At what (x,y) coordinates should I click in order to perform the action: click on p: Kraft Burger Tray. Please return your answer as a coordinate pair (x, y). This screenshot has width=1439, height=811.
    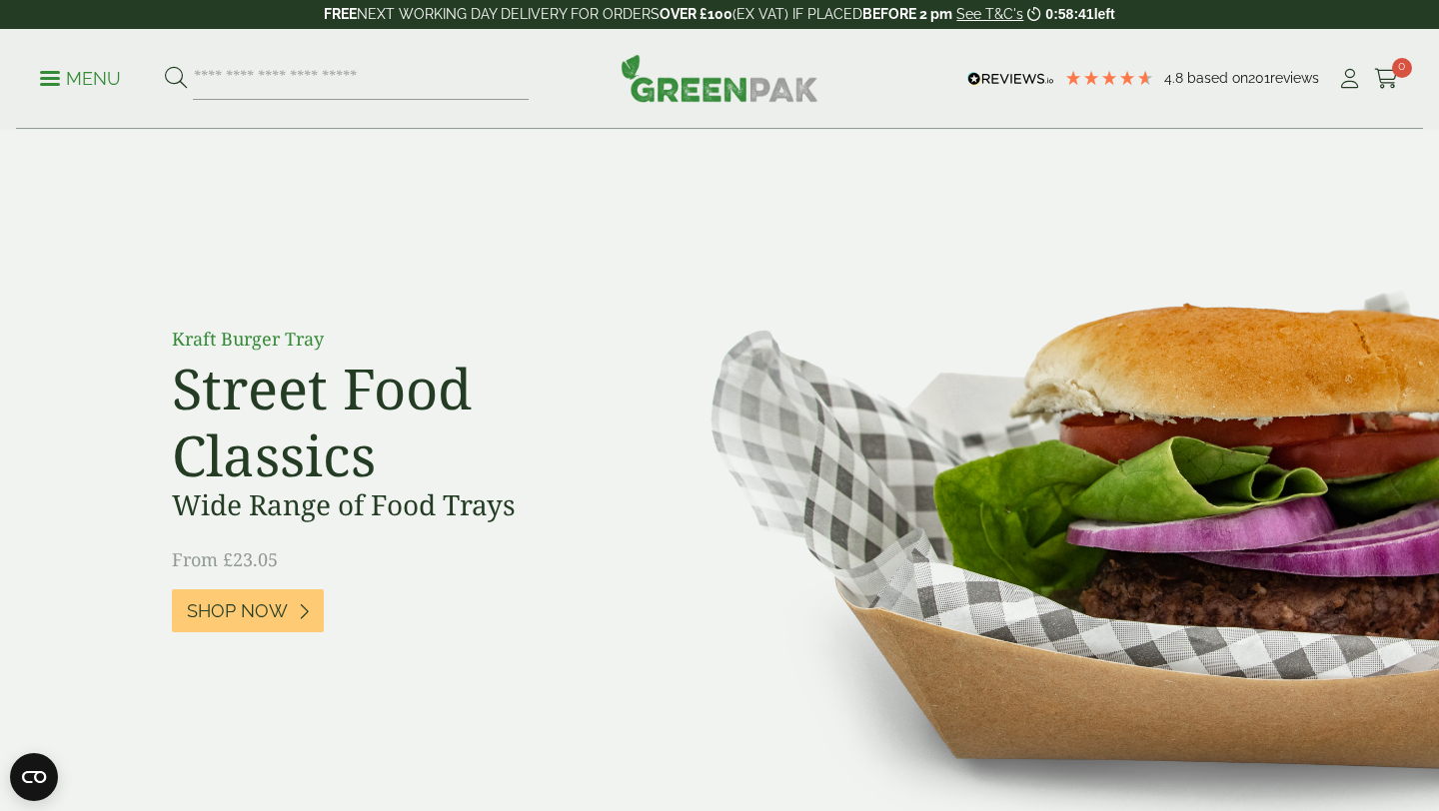
    Looking at the image, I should click on (397, 339).